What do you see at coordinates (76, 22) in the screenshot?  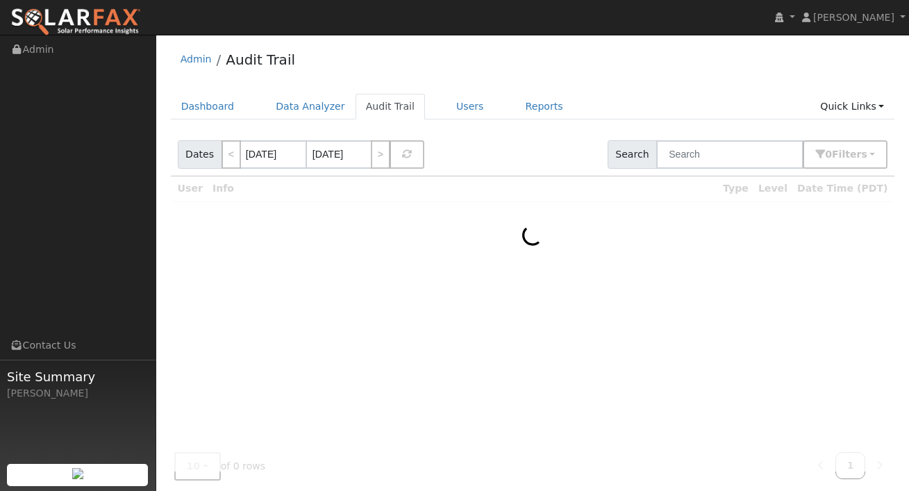 I see `img: SolarFax` at bounding box center [76, 22].